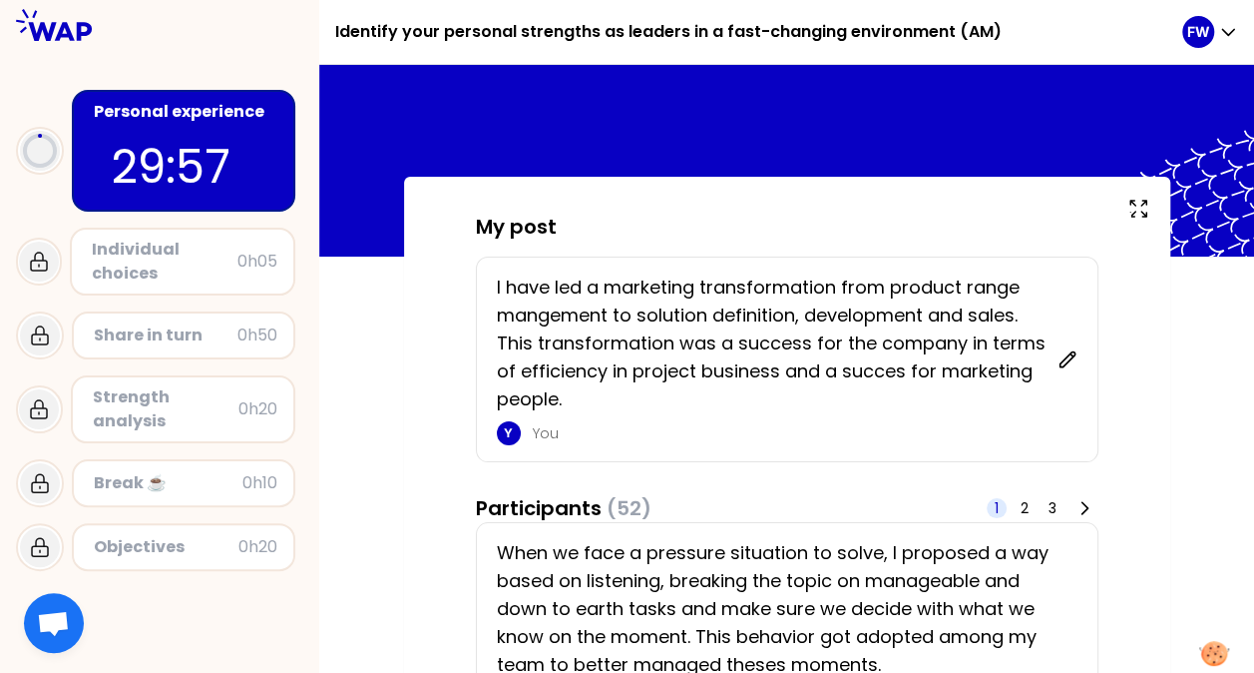  I want to click on p: FW, so click(1199, 32).